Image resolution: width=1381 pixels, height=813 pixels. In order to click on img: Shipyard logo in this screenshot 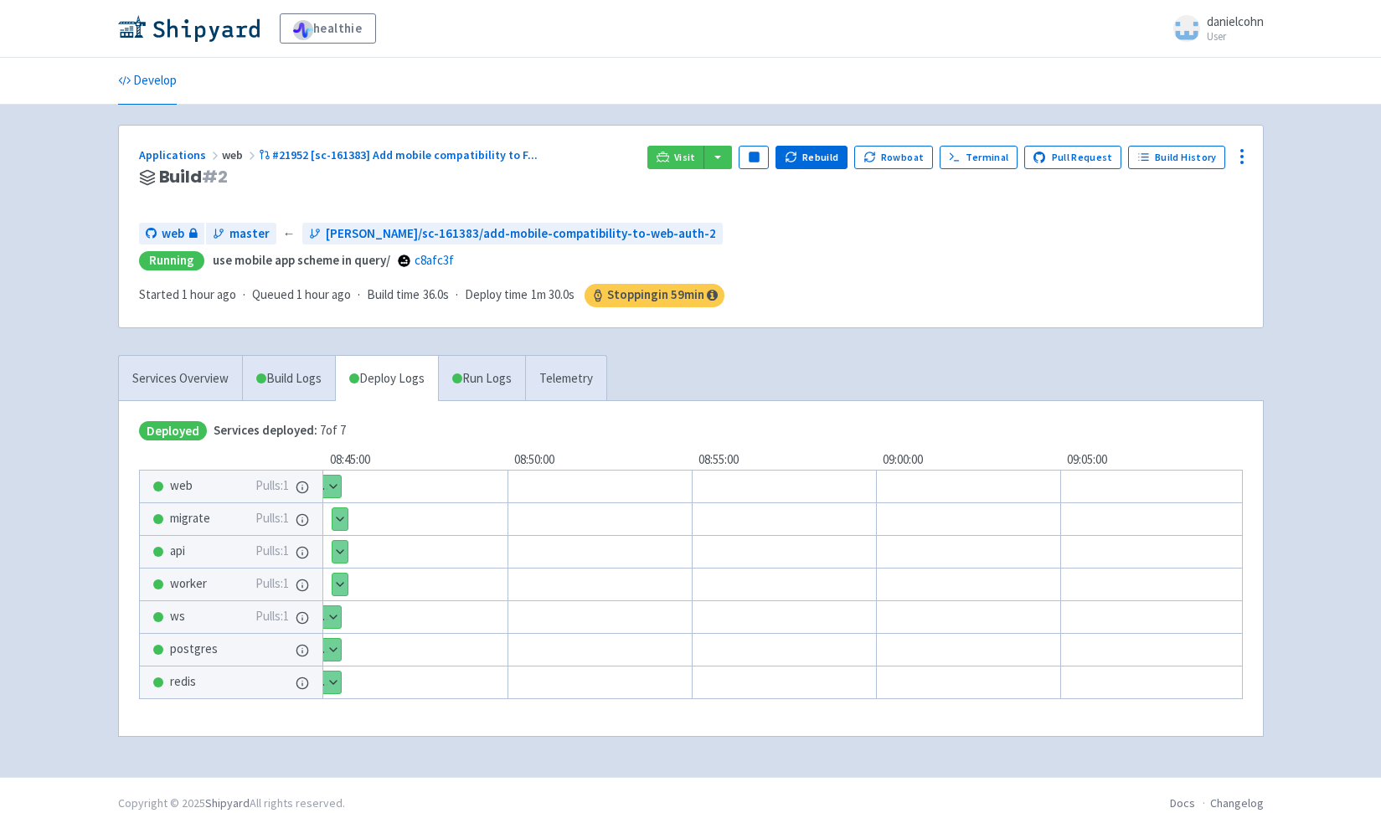, I will do `click(188, 28)`.